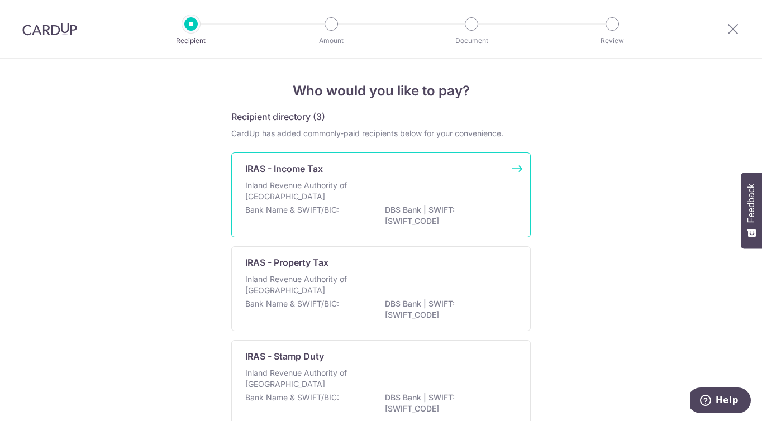  I want to click on div: CardUp has added commonly-paid recipients below for your convenience., so click(381, 133).